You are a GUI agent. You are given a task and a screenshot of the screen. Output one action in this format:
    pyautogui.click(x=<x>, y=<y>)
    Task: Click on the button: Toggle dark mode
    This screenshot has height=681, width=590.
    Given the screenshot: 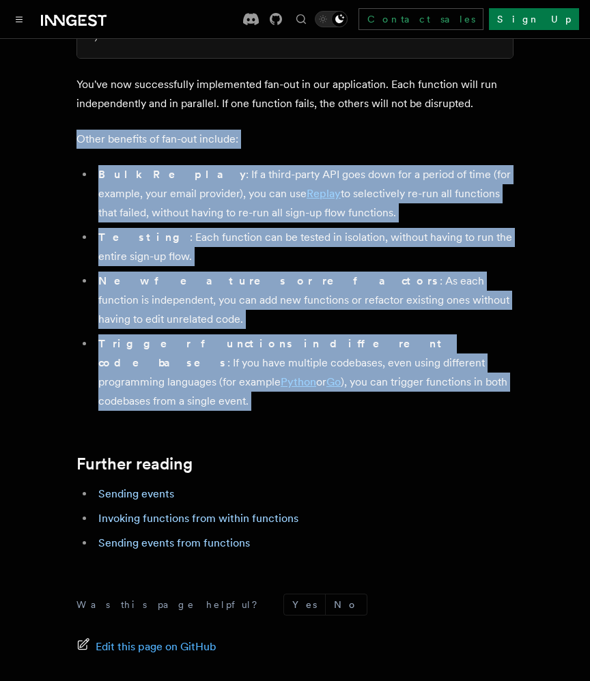 What is the action you would take?
    pyautogui.click(x=331, y=19)
    